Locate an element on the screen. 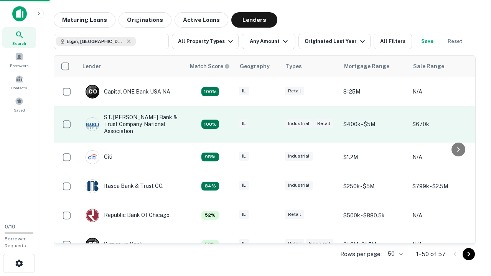 This screenshot has width=491, height=276. td: $250k - $5M is located at coordinates (374, 186).